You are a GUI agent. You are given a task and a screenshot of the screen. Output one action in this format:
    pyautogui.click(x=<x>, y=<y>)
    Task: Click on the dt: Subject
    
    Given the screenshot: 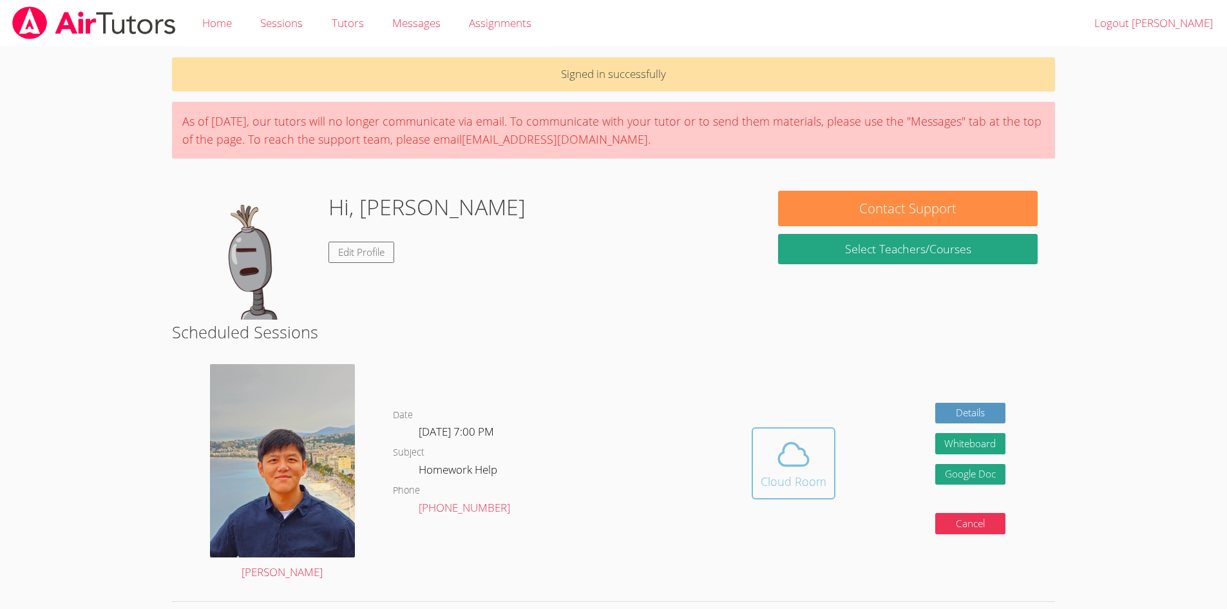 What is the action you would take?
    pyautogui.click(x=408, y=452)
    